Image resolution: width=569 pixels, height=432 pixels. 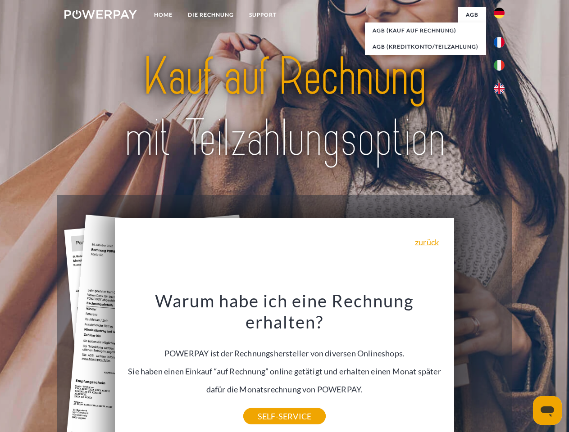 What do you see at coordinates (284, 108) in the screenshot?
I see `img: title-powerpay_de.svg` at bounding box center [284, 108].